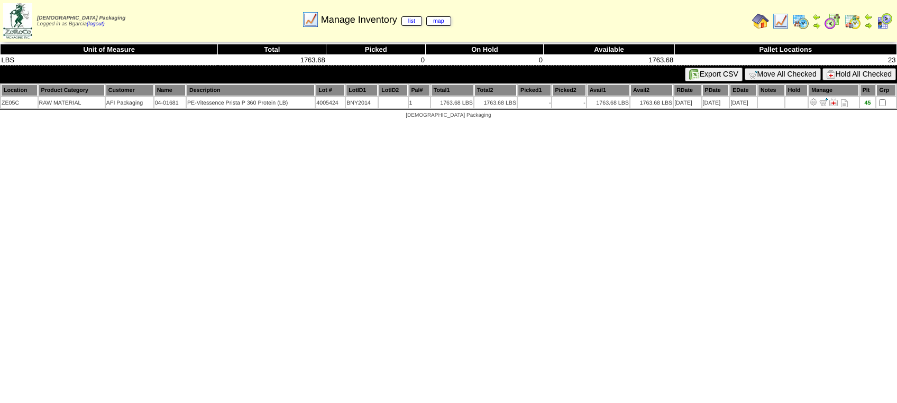  What do you see at coordinates (868, 103) in the screenshot?
I see `div: 45` at bounding box center [868, 103].